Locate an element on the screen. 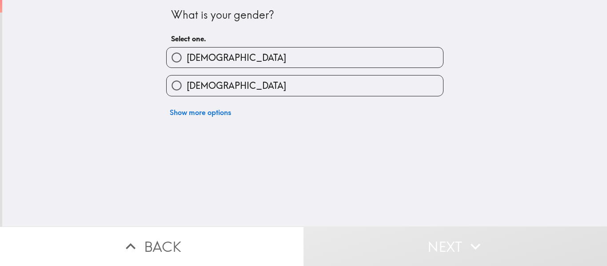  h6: Select one. is located at coordinates (305, 39).